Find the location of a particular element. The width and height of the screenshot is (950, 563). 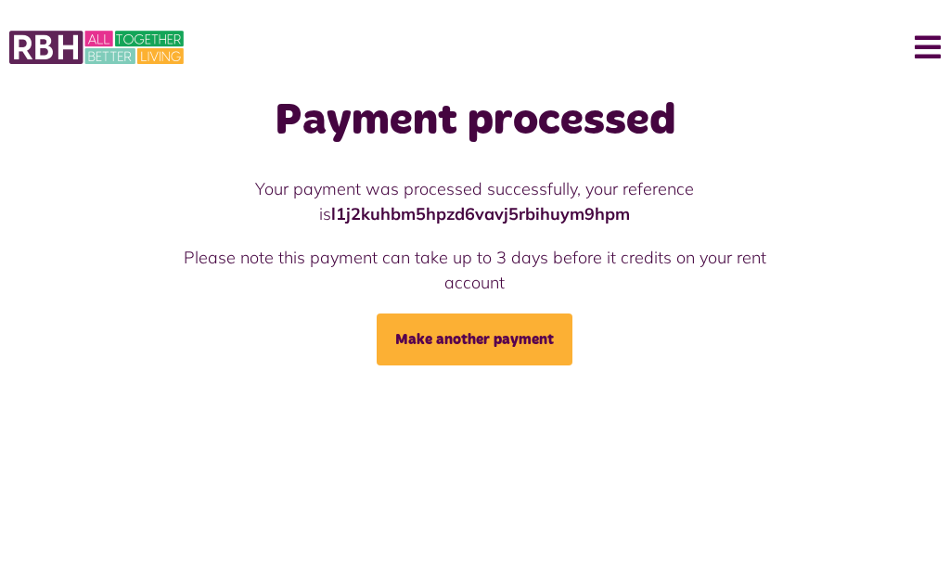

img: MyRBH is located at coordinates (96, 47).